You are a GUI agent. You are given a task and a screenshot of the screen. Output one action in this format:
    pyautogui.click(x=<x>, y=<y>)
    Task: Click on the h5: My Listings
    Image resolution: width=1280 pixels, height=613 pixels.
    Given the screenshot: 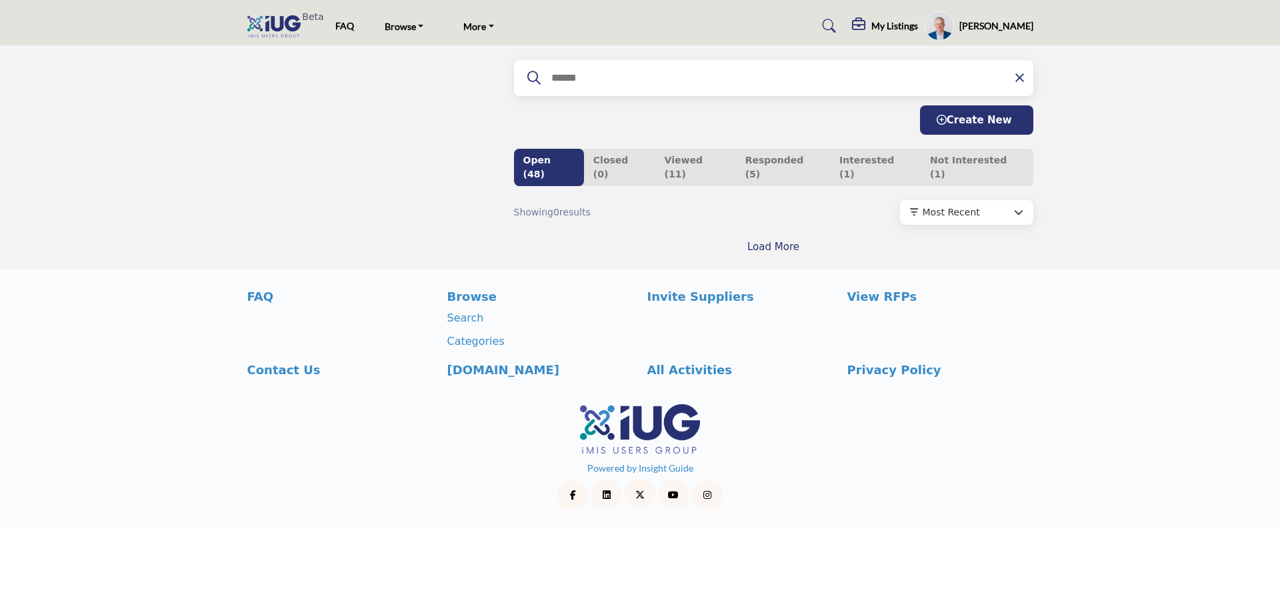 What is the action you would take?
    pyautogui.click(x=895, y=26)
    